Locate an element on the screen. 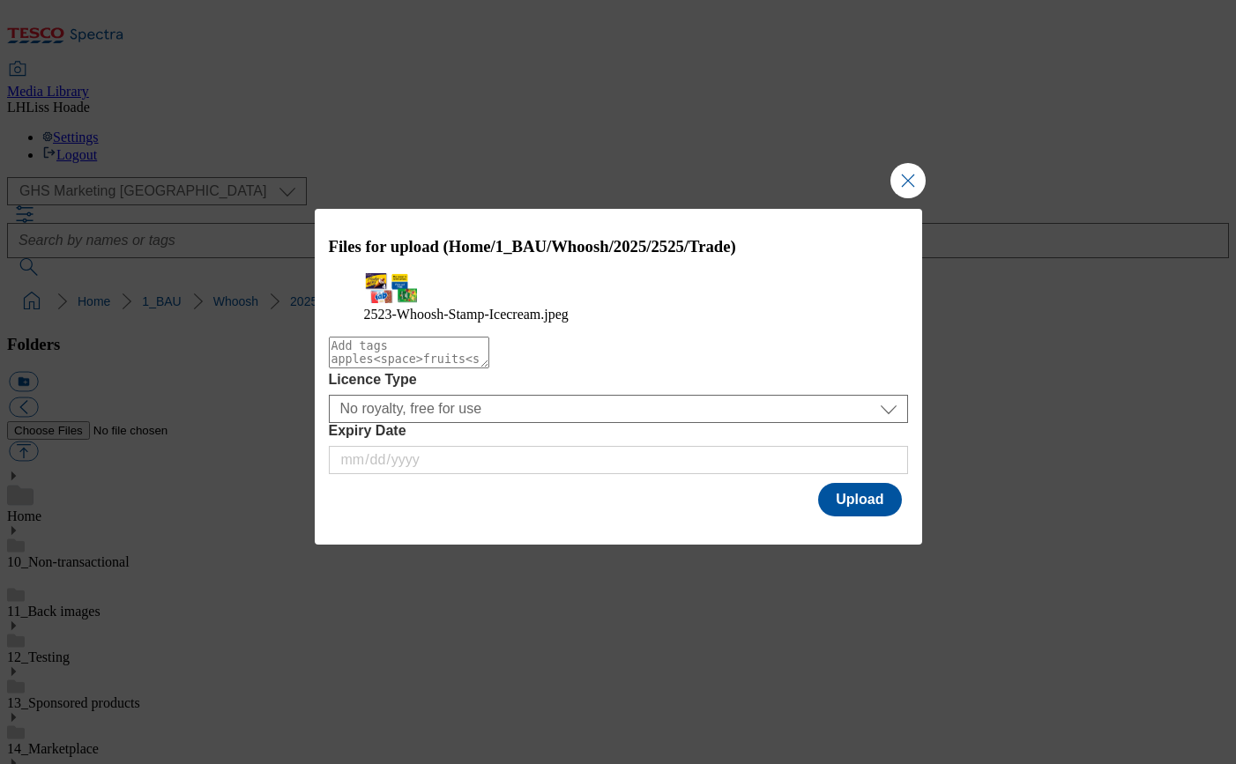 This screenshot has height=764, width=1236. button: Close Modal is located at coordinates (908, 181).